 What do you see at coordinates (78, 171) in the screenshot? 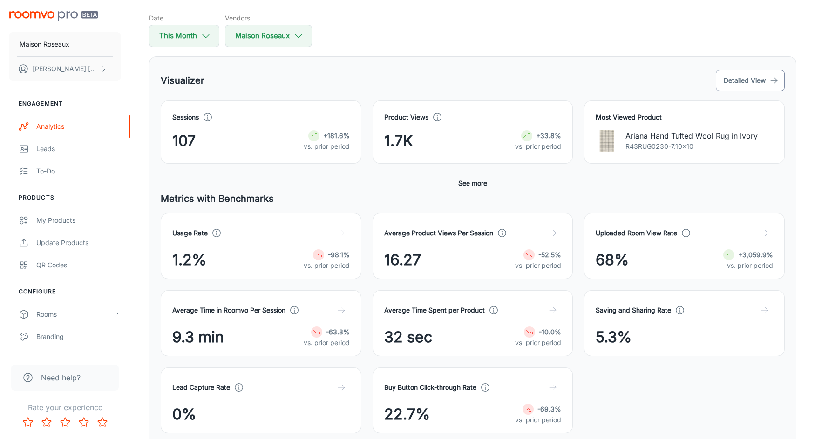
I see `div: To-do` at bounding box center [78, 171].